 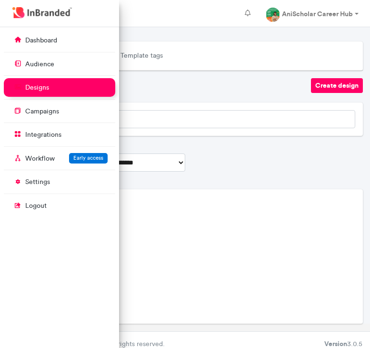 I want to click on b: Version, so click(x=336, y=344).